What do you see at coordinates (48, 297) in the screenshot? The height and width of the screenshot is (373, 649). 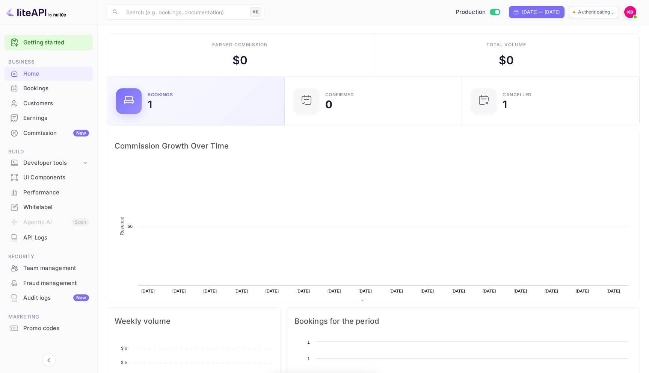 I see `div: Audit logsNew` at bounding box center [48, 297].